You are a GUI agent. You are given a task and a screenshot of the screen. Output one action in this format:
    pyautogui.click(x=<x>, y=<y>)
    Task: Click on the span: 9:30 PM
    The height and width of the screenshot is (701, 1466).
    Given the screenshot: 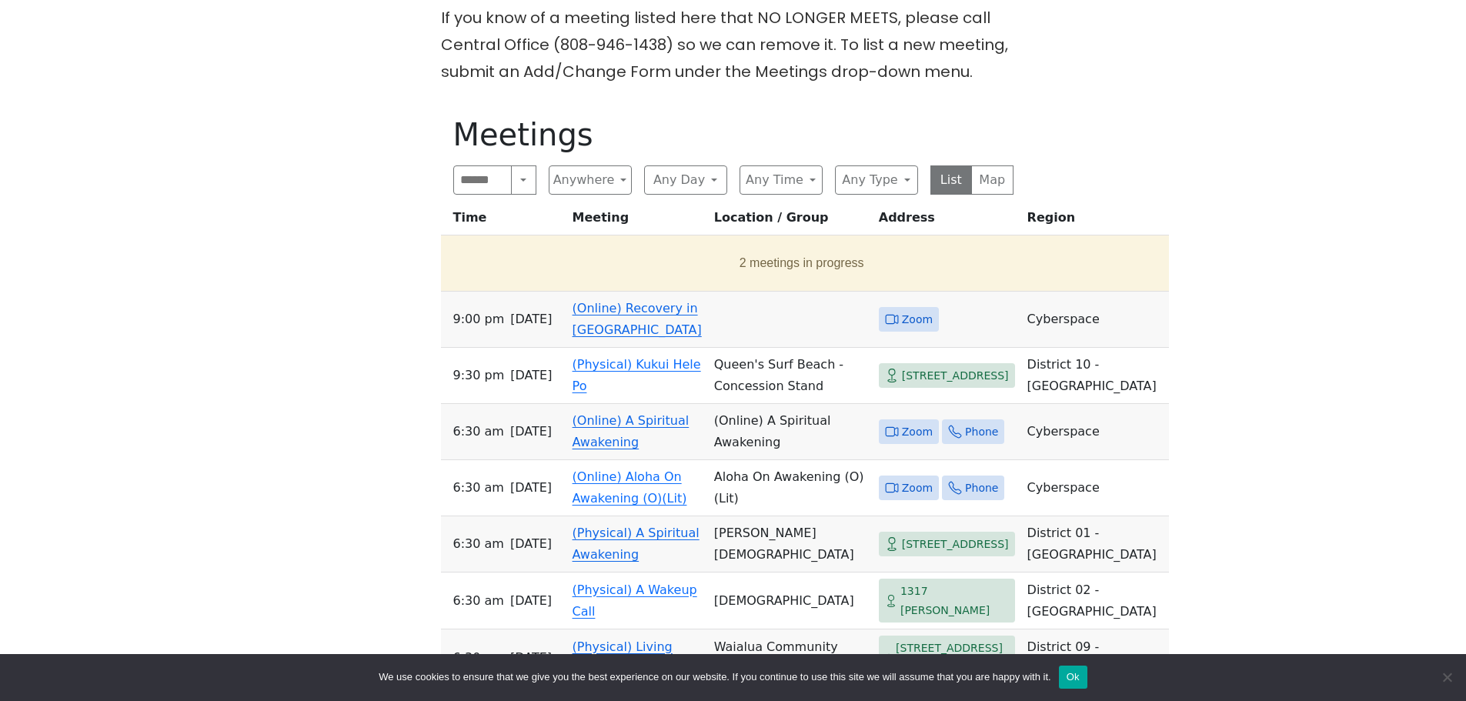 What is the action you would take?
    pyautogui.click(x=479, y=376)
    